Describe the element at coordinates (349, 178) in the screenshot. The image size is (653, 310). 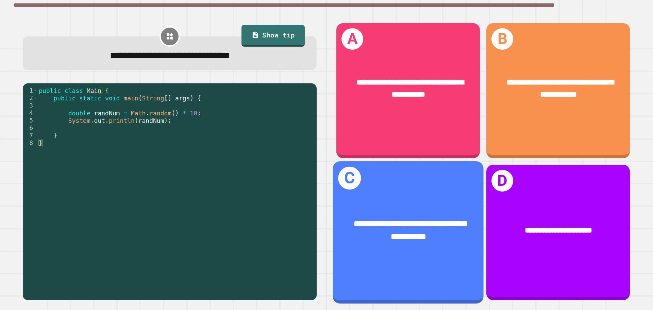
I see `h1: C` at that location.